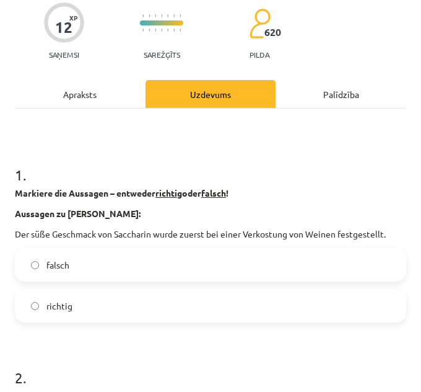  Describe the element at coordinates (211, 234) in the screenshot. I see `p: Der süße Geschmack von Saccharin wurde zuerst bei einer Verkostung von Weinen festgestellt.` at that location.